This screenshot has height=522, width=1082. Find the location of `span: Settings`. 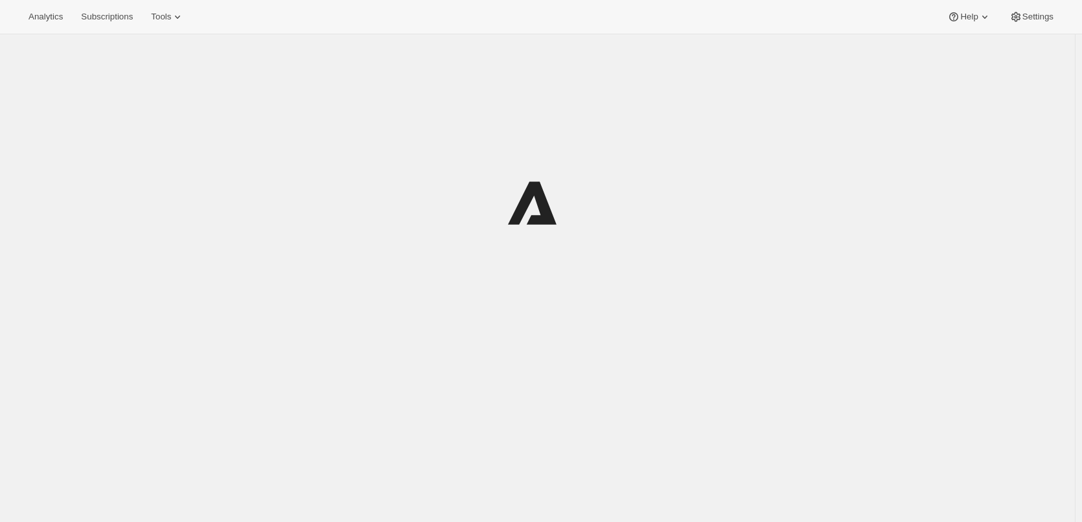

span: Settings is located at coordinates (1038, 17).